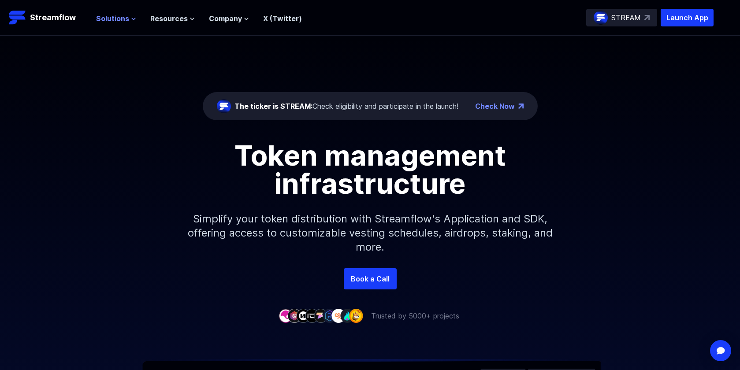  What do you see at coordinates (370, 233) in the screenshot?
I see `p: Simplify your token distribution with Streamflow's Application and SDK, offering access to custom...` at bounding box center [370, 233].